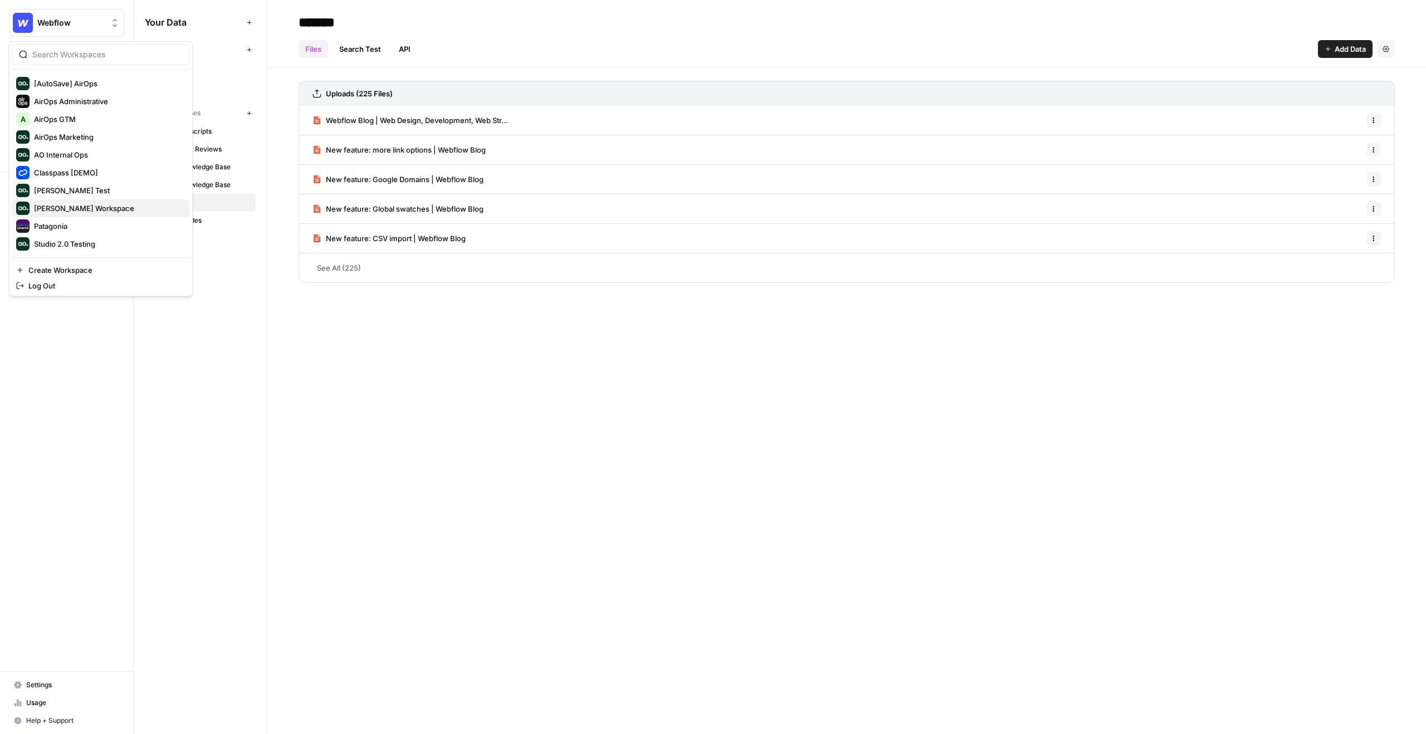  What do you see at coordinates (398, 209) in the screenshot?
I see `a: New feature: Global swatches | Webflow Blog` at bounding box center [398, 209].